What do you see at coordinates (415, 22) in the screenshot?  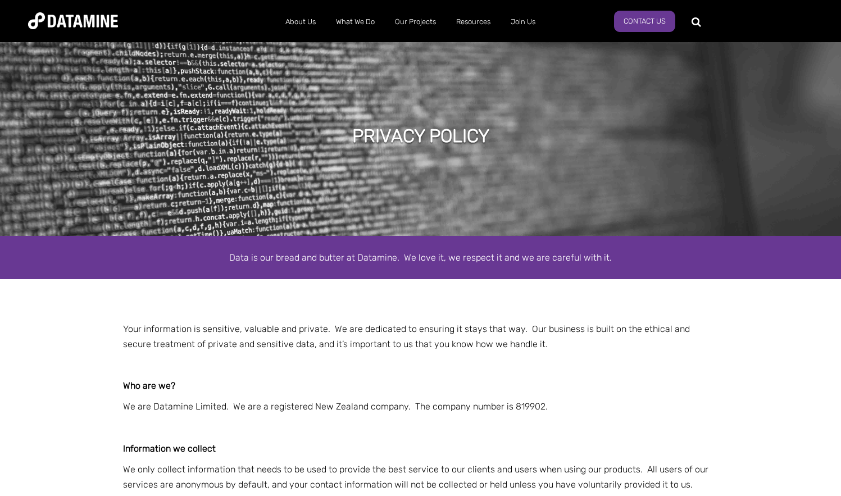 I see `a: Our Projects` at bounding box center [415, 22].